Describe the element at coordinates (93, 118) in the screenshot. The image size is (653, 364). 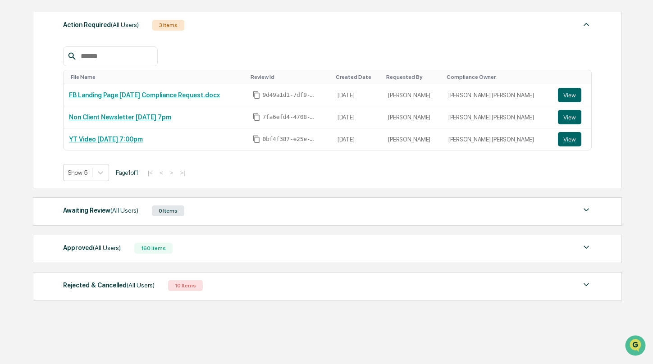
I see `span: Attestations` at that location.